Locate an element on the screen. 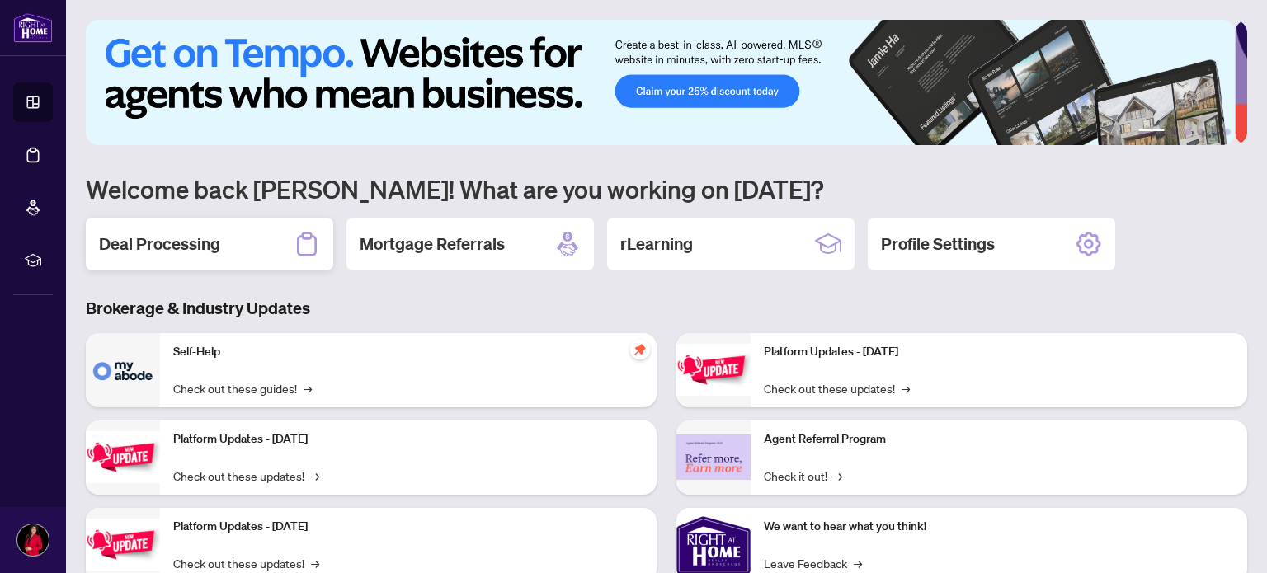 The width and height of the screenshot is (1267, 573). button: 6 is located at coordinates (1228, 132).